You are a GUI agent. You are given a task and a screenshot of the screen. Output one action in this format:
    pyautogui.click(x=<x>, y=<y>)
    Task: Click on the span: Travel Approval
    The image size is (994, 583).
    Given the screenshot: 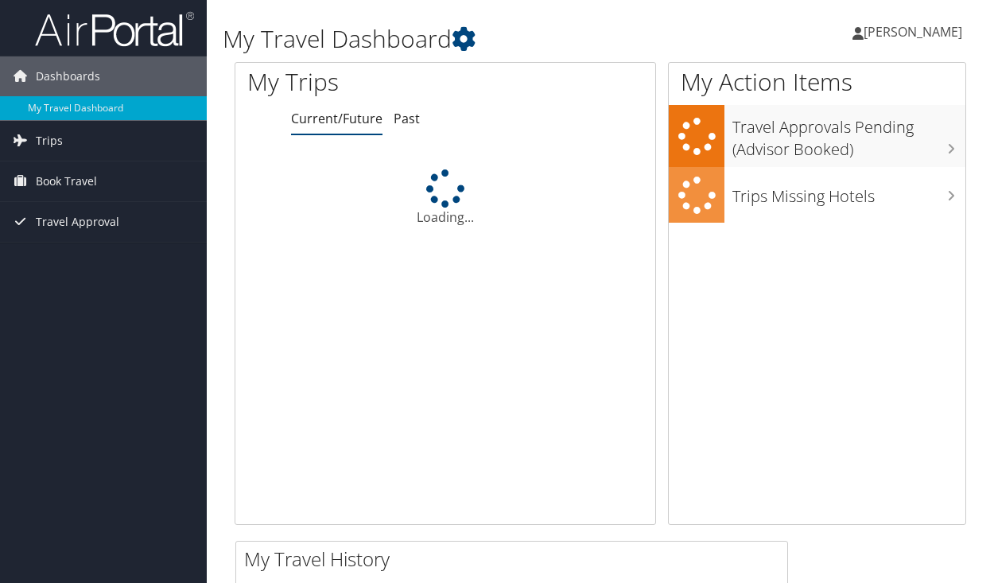 What is the action you would take?
    pyautogui.click(x=77, y=222)
    